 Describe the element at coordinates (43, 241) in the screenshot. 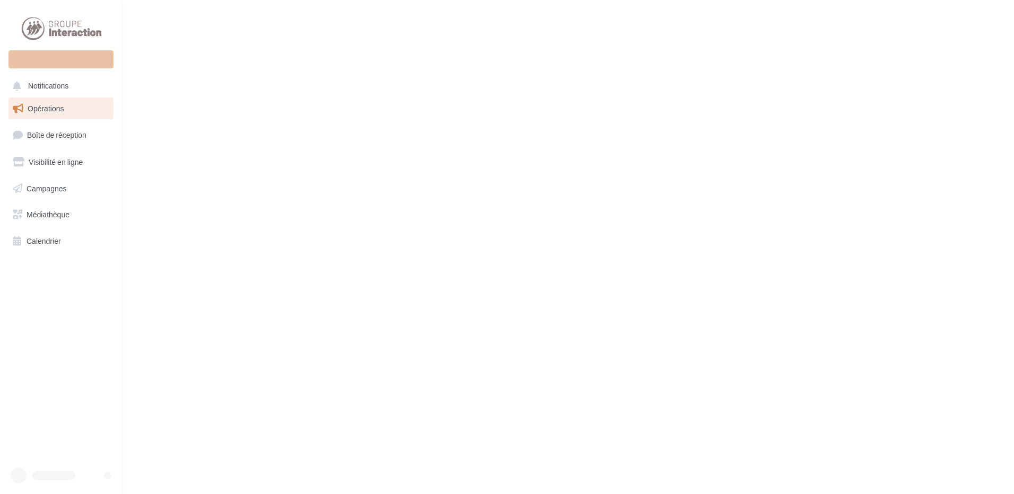

I see `span: Calendrier` at that location.